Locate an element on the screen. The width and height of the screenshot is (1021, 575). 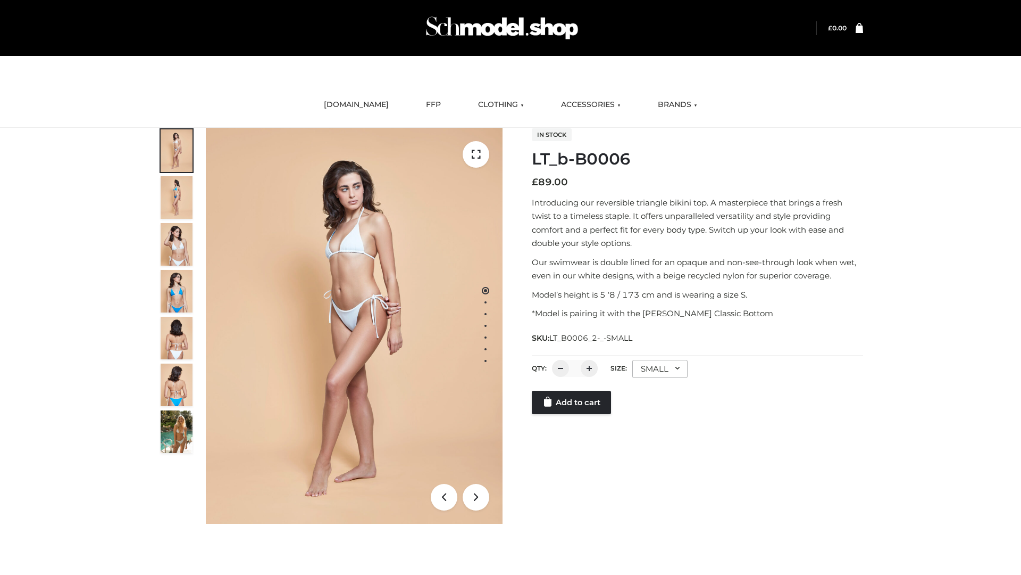
p: Model’s height is 5 ‘8 / 173 cm and is wearing a size S. is located at coordinates (697, 295).